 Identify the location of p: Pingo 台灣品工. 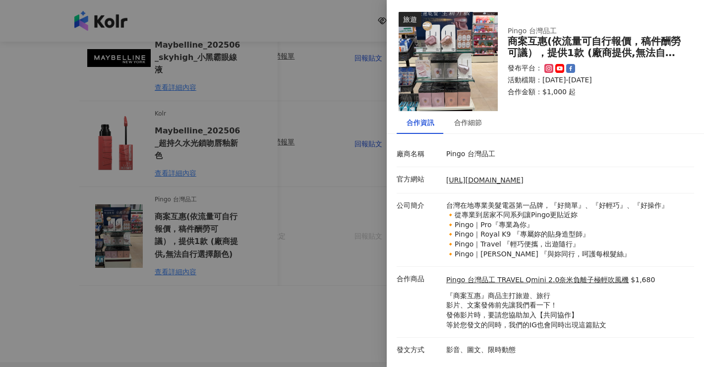
(568, 154).